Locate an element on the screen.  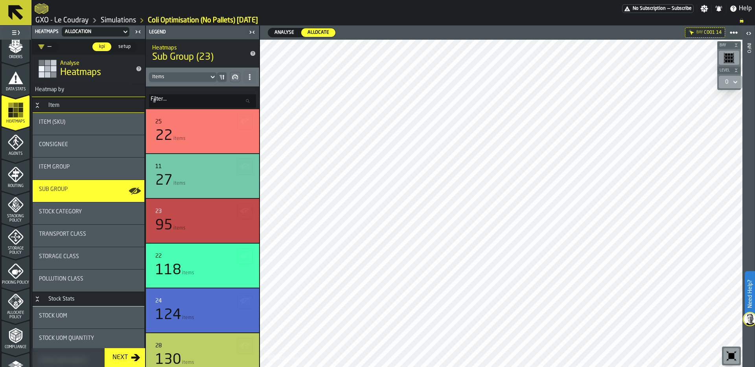
label: button-toggle-Close me is located at coordinates (252, 32).